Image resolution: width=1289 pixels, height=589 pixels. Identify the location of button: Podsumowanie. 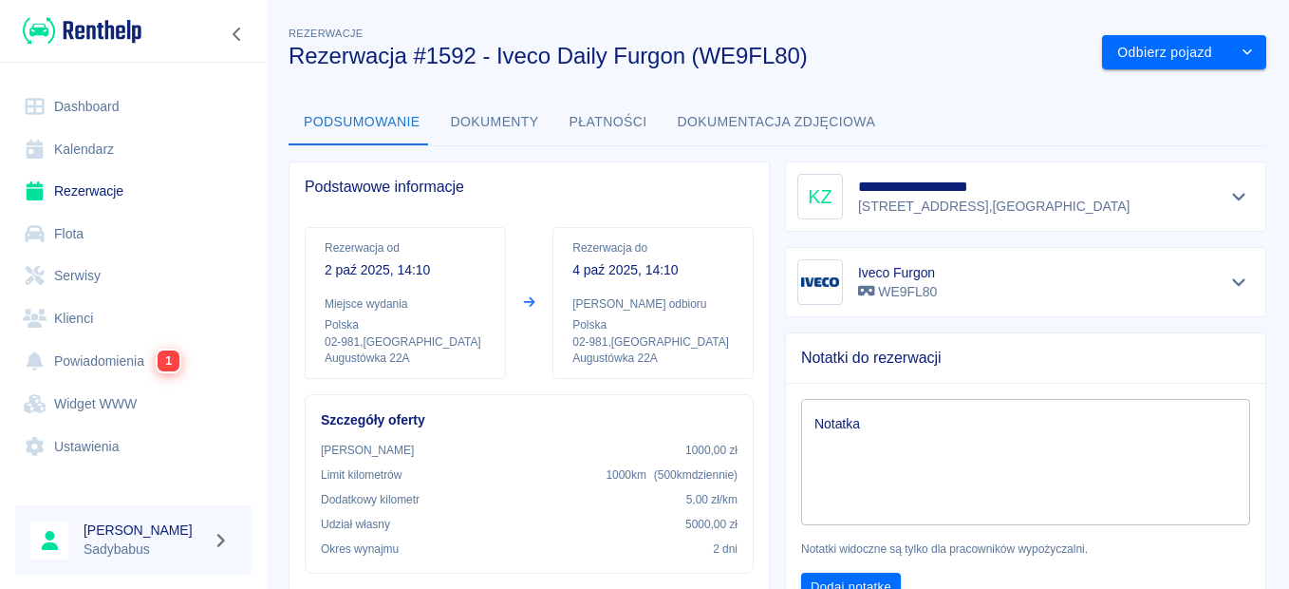
(362, 122).